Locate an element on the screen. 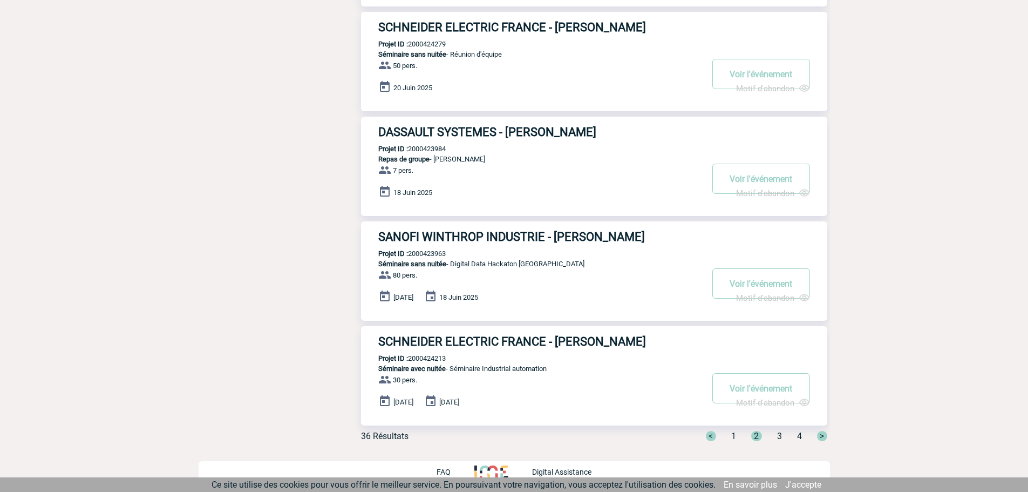 The width and height of the screenshot is (1028, 492). span: 2 is located at coordinates (757, 435).